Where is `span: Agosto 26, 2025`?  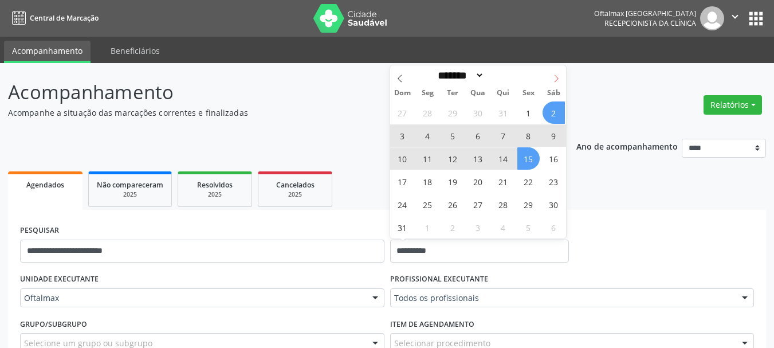 span: Agosto 26, 2025 is located at coordinates (453, 204).